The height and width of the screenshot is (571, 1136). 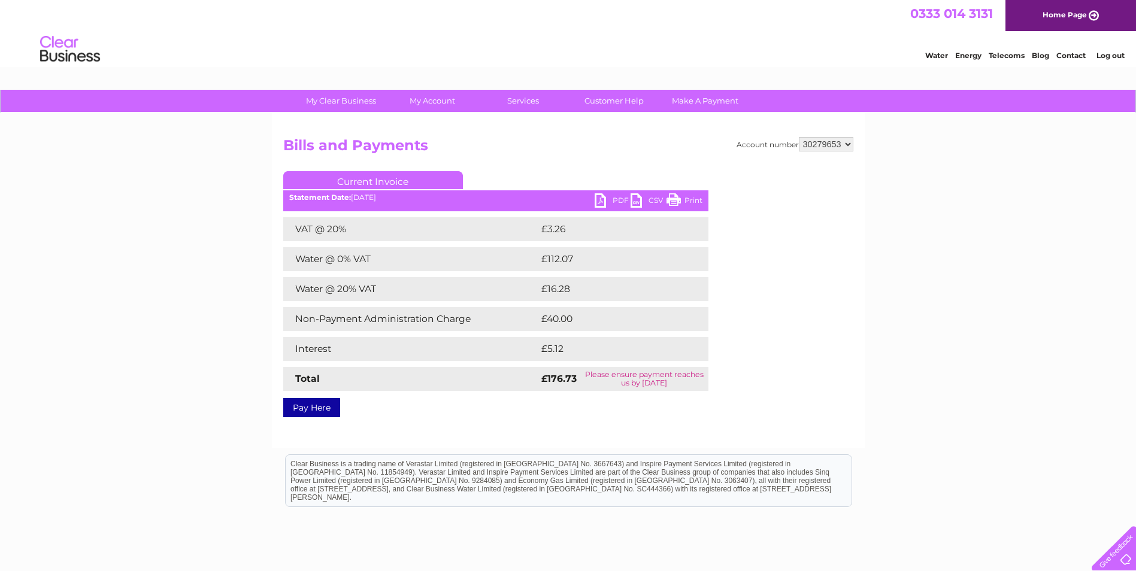 I want to click on a: Contact, so click(x=1071, y=55).